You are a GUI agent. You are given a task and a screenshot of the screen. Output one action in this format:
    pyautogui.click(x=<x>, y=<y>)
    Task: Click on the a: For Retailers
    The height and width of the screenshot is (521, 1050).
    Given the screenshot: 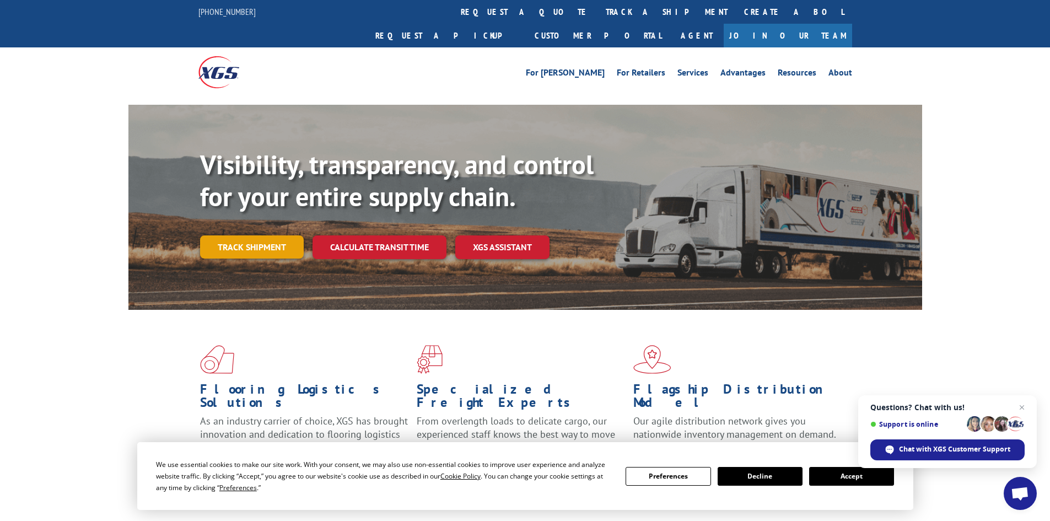 What is the action you would take?
    pyautogui.click(x=641, y=74)
    